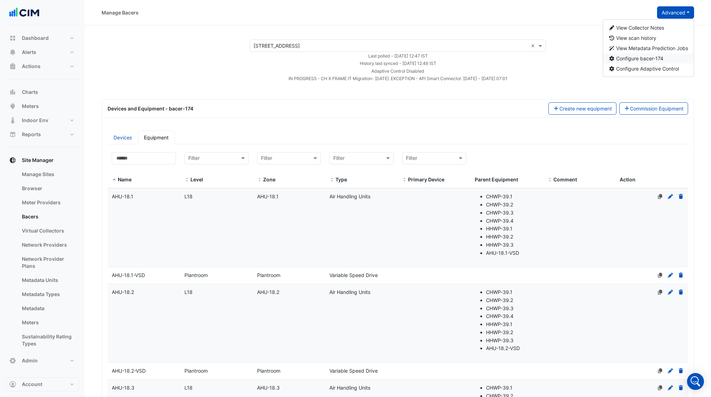 The height and width of the screenshot is (397, 711). What do you see at coordinates (398, 71) in the screenshot?
I see `small: Adaptive Control Disabled` at bounding box center [398, 71].